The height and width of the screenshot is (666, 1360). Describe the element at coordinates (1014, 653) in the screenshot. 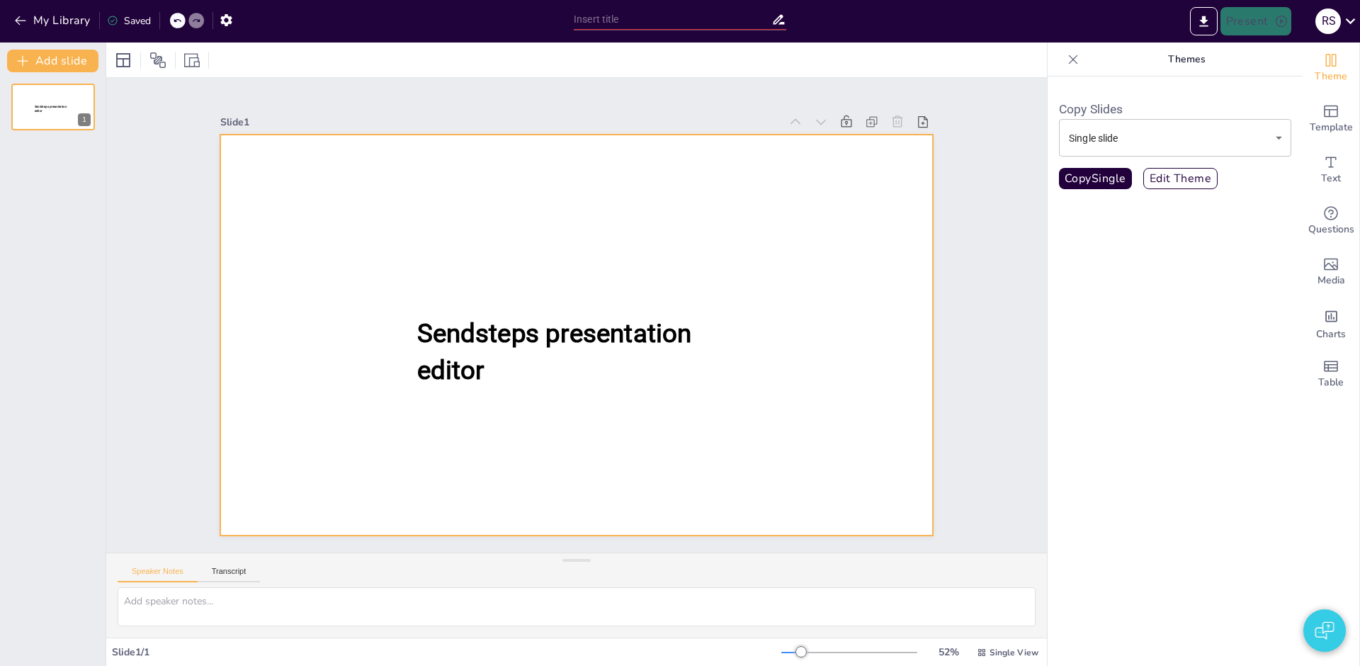

I see `span: Single View` at that location.